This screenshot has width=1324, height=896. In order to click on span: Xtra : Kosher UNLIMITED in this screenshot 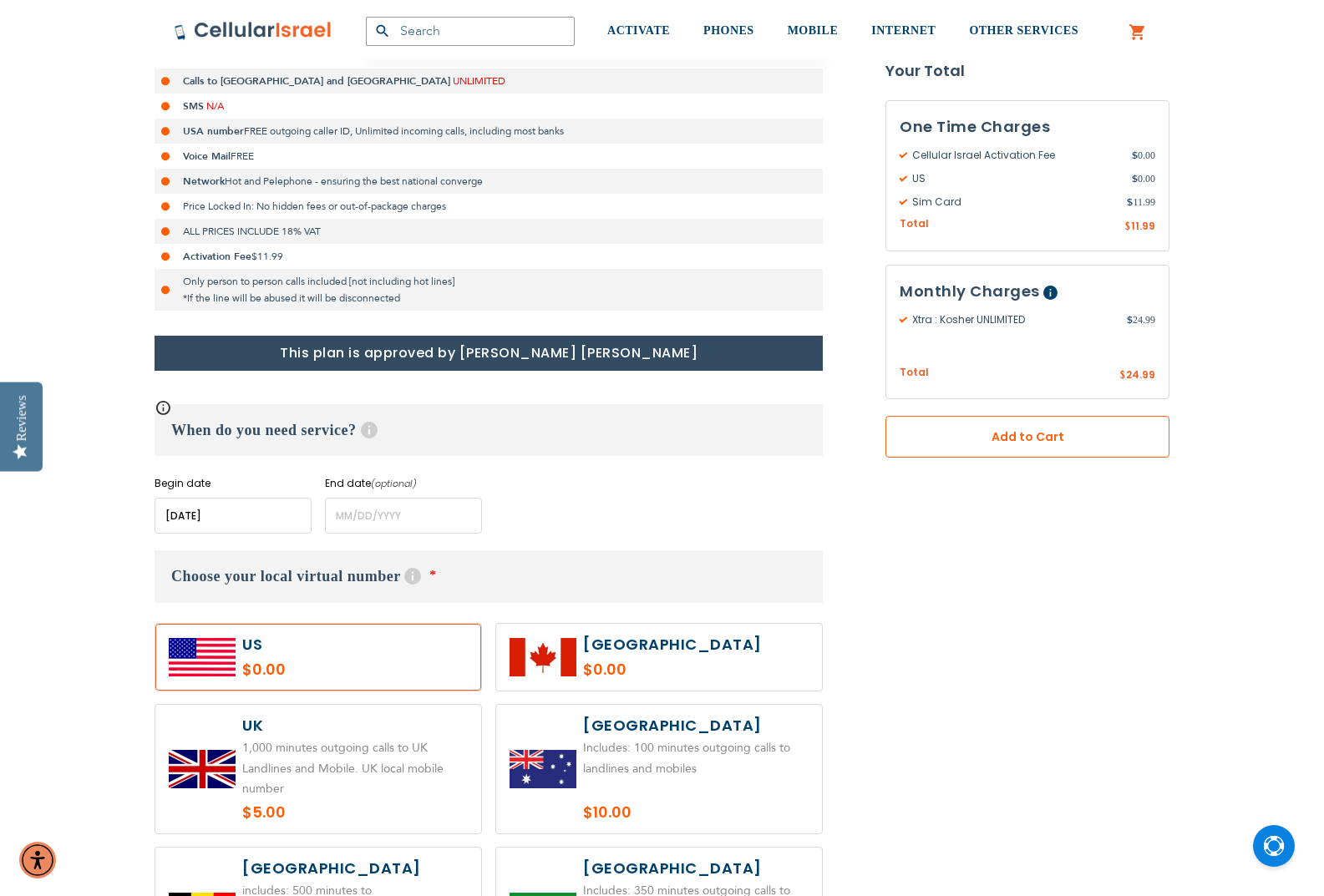, I will do `click(1013, 320)`.